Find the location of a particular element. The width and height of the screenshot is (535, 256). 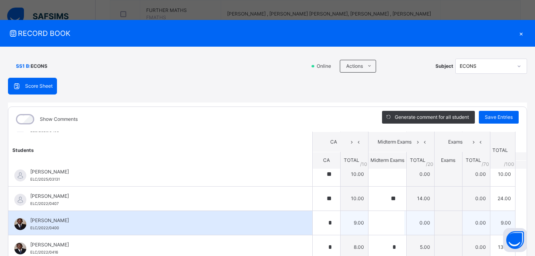

span: ECONS is located at coordinates (39, 66).